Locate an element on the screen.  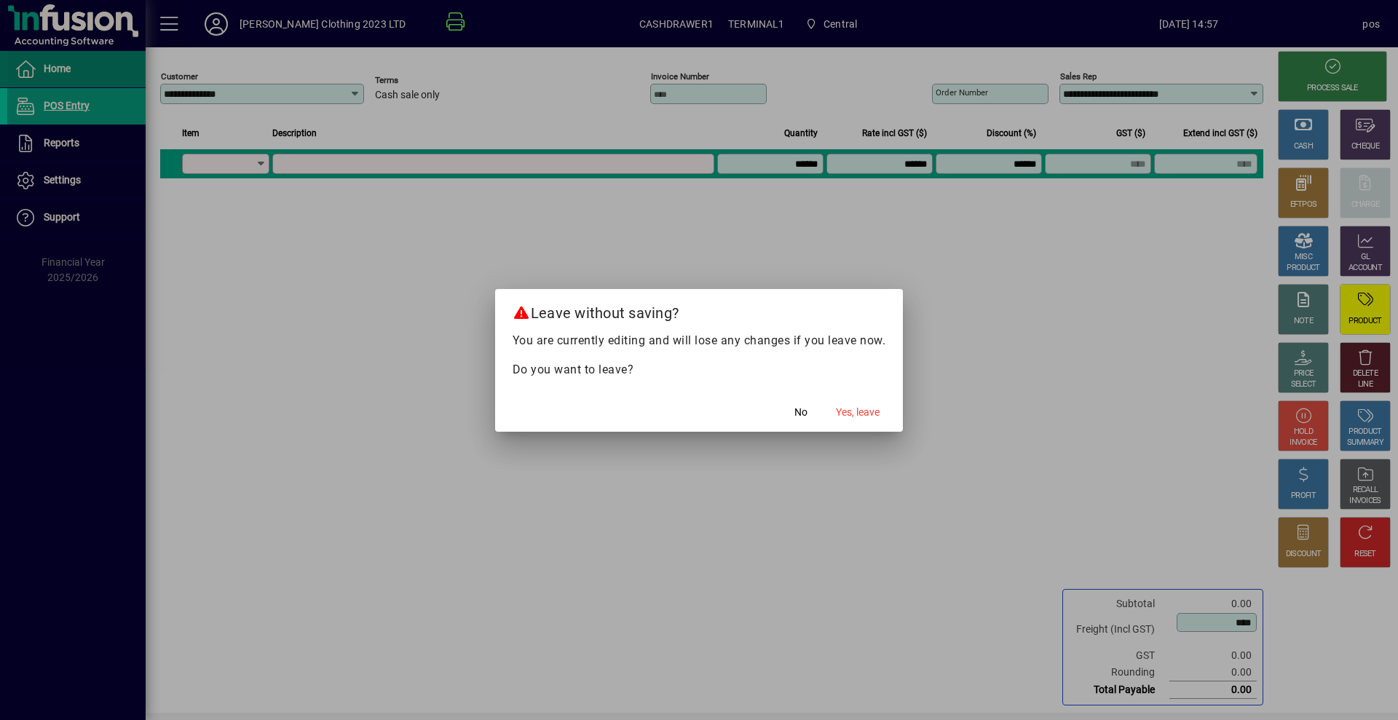
span: Yes, leave is located at coordinates (857, 412).